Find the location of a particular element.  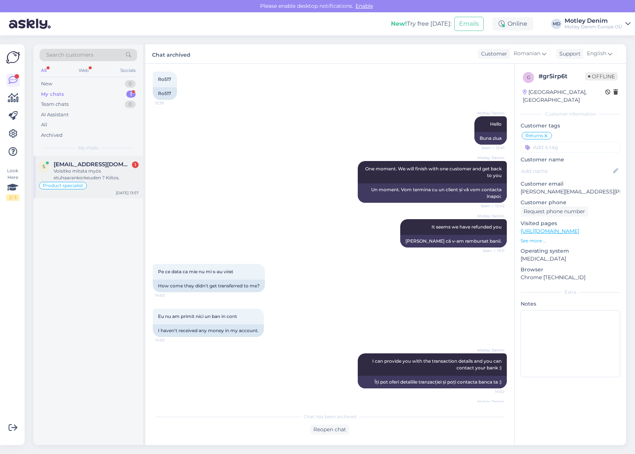

div: Motley Denim is located at coordinates (593, 21).